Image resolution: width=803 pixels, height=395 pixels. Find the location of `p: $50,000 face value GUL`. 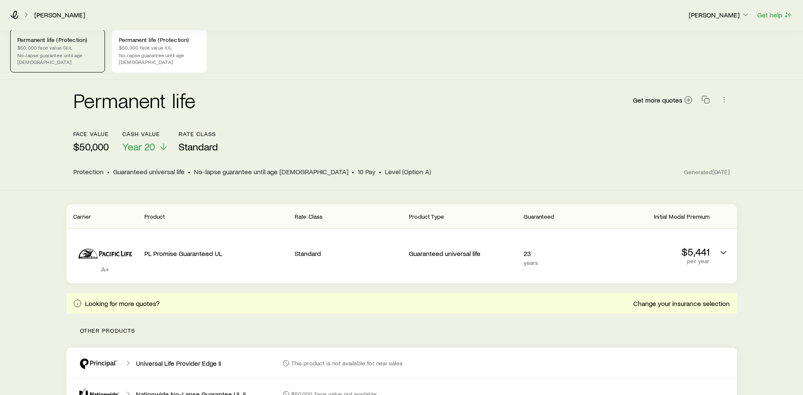

p: $50,000 face value GUL is located at coordinates (58, 47).